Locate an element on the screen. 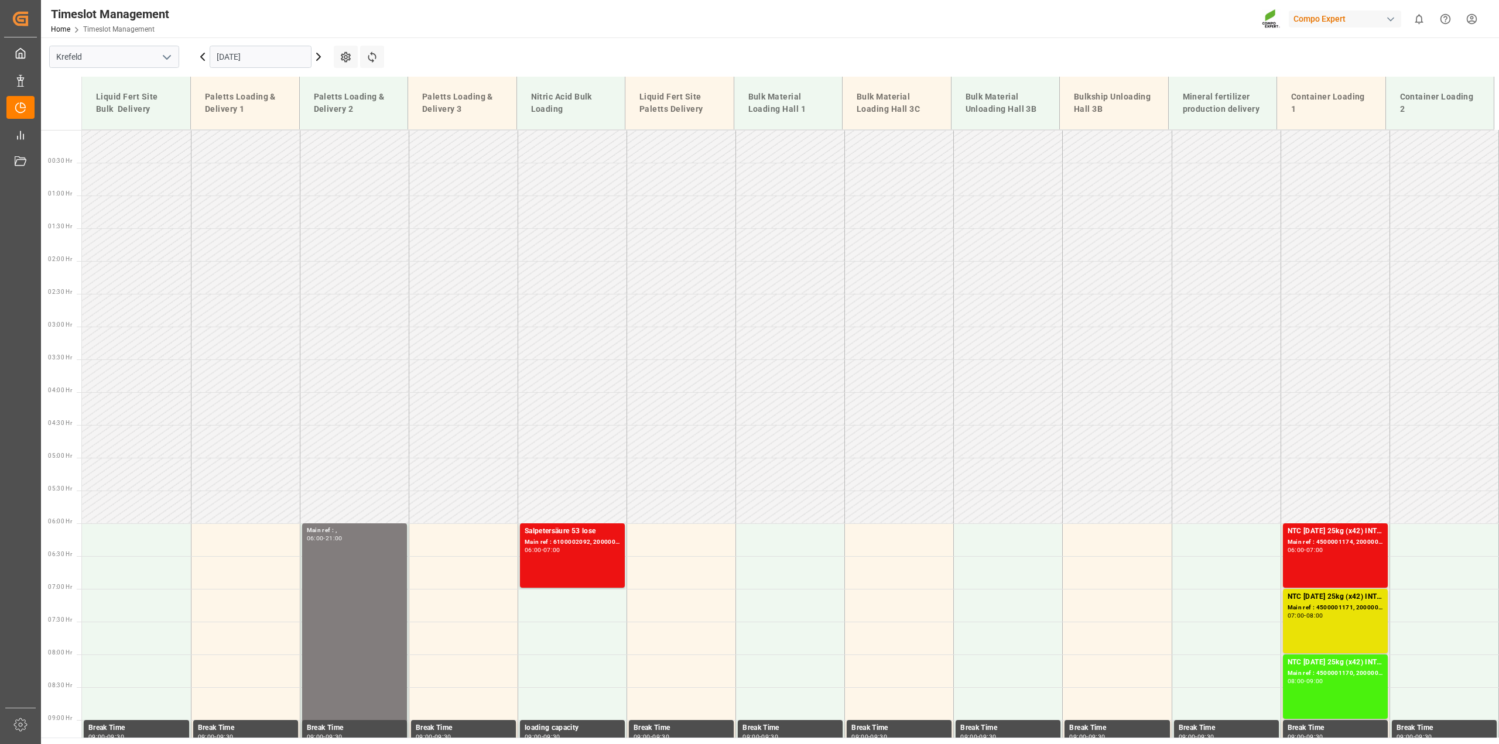  span: 01:00 Hr is located at coordinates (60, 193).